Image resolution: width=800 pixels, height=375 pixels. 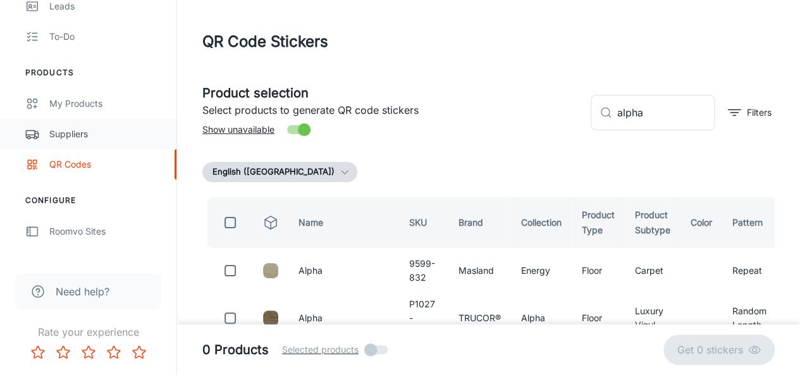 I want to click on th: Product Type, so click(x=598, y=223).